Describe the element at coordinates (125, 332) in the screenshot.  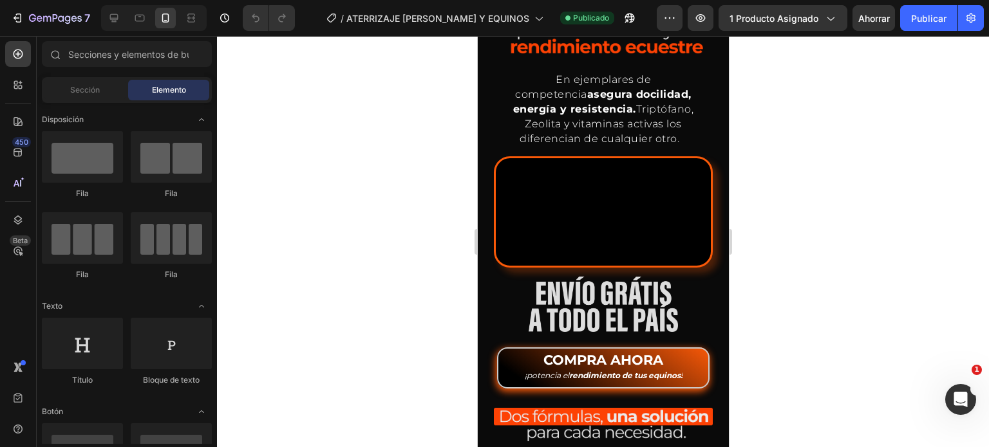
I see `button: <p><span style="font-size:21px;"><strong>COMPRA AHORA&nbsp;</strong></span><br><span style="font-...` at that location.